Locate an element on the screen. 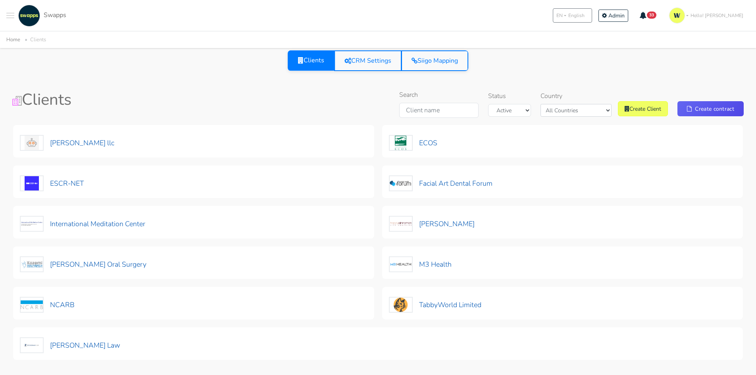 The width and height of the screenshot is (756, 375). img: TabbyWorld Limited is located at coordinates (401, 305).